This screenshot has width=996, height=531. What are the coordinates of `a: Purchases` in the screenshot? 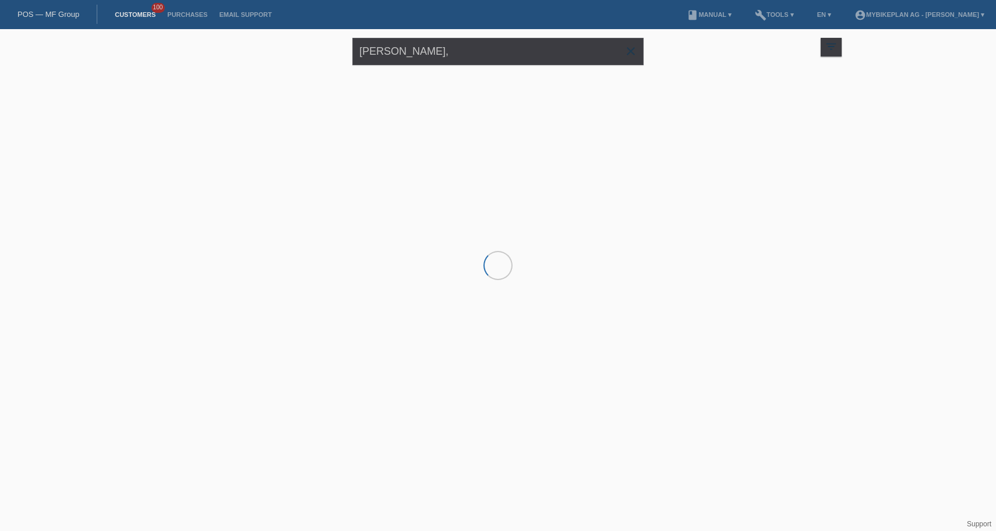 It's located at (187, 15).